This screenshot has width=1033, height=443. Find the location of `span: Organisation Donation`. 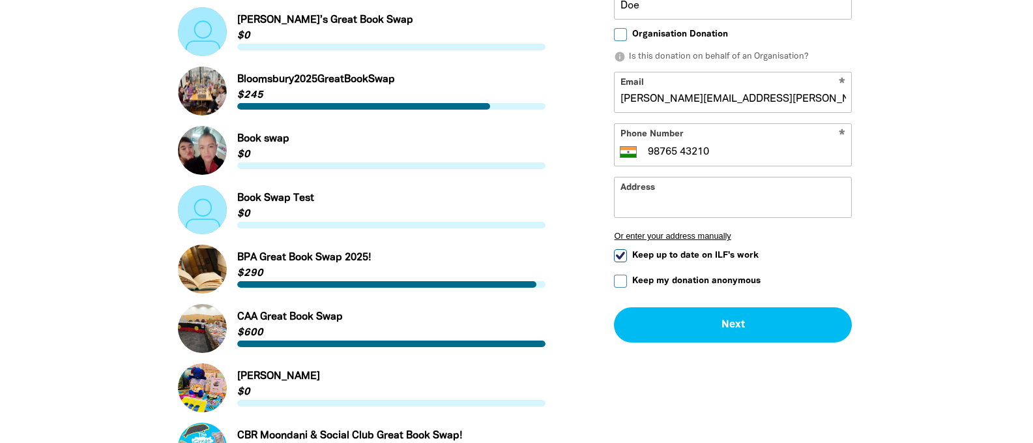

span: Organisation Donation is located at coordinates (680, 34).